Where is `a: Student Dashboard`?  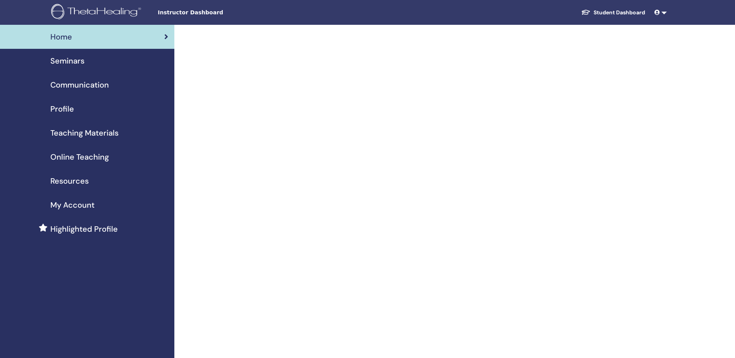
a: Student Dashboard is located at coordinates (613, 12).